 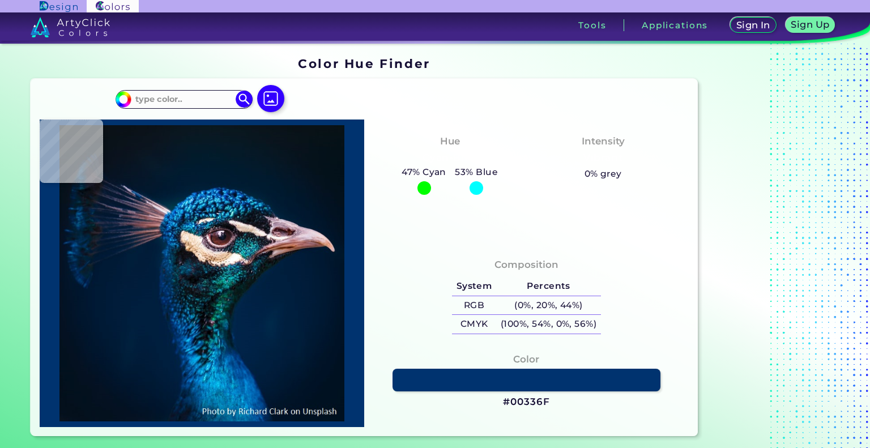 I want to click on h4: Hue, so click(x=450, y=141).